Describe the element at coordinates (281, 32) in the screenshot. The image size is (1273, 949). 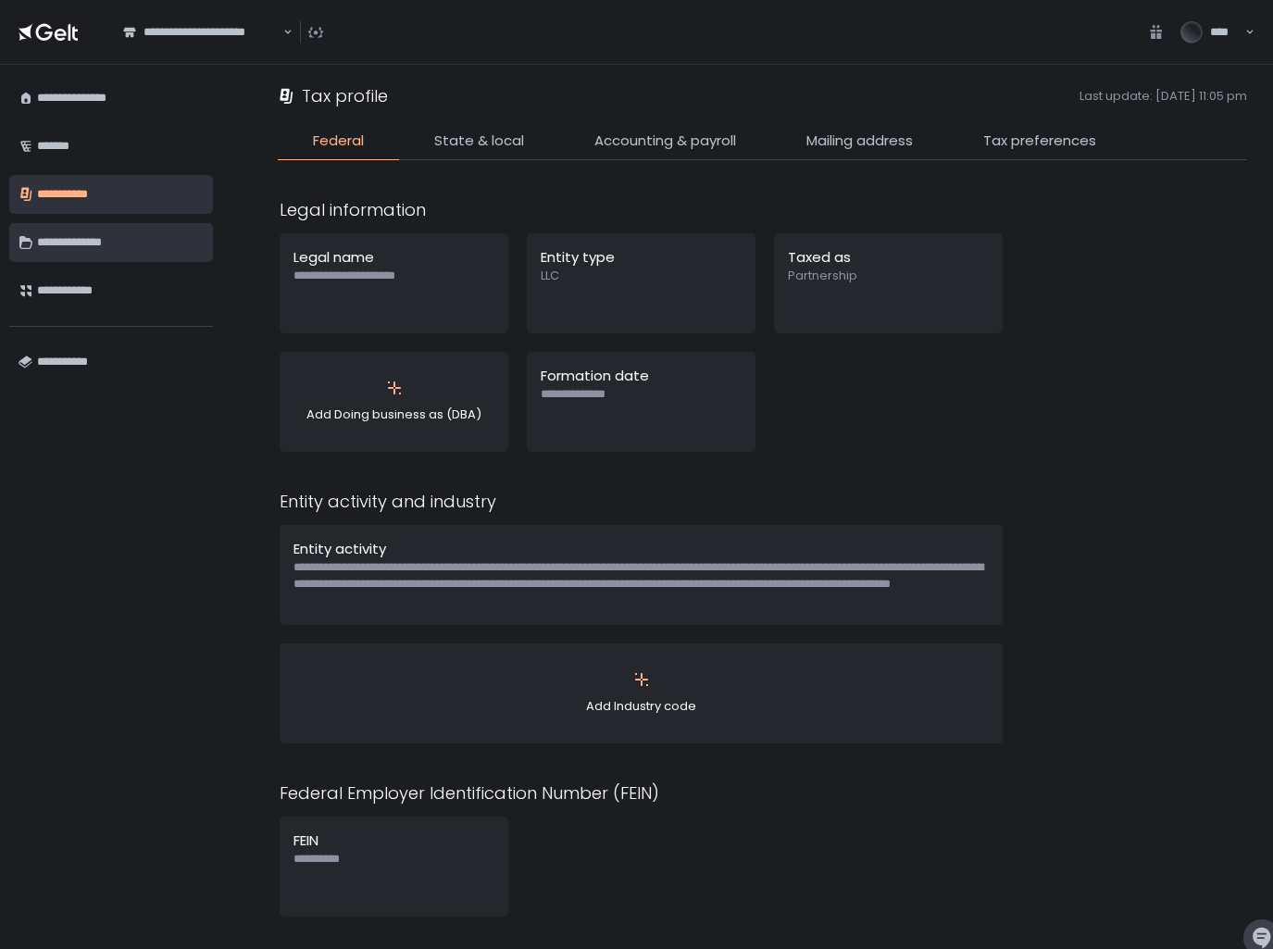
I see `input: Search for option` at that location.